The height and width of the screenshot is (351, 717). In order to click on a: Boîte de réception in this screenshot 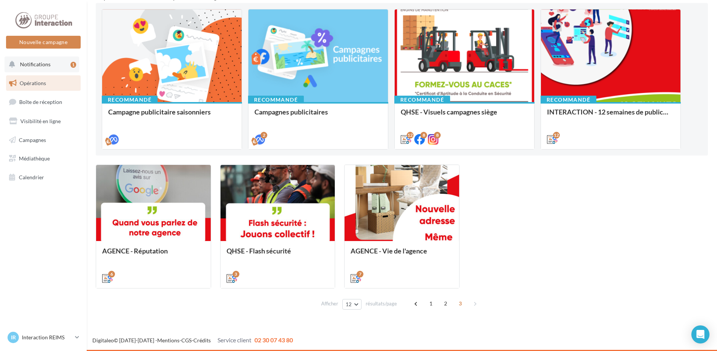, I will do `click(43, 102)`.